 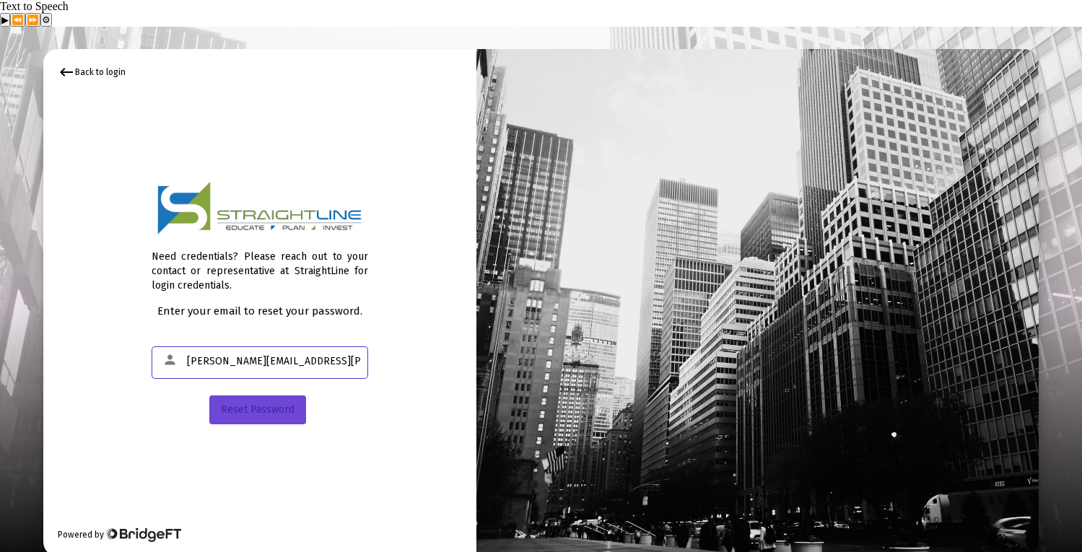 What do you see at coordinates (260, 264) in the screenshot?
I see `div: Need credentials? Please reach out to your contact or representative at StraightLine for login cr...` at bounding box center [260, 264].